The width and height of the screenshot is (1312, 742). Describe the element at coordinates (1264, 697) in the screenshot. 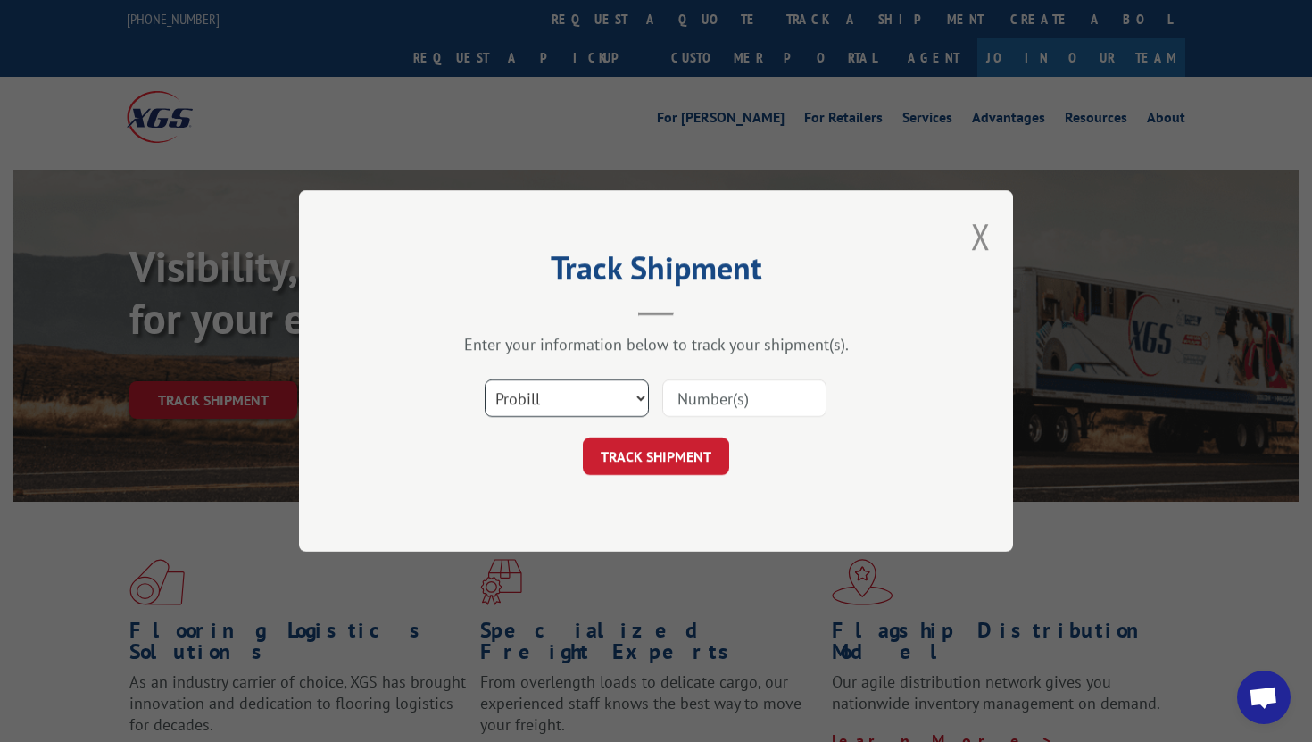

I see `div: Open chat` at that location.